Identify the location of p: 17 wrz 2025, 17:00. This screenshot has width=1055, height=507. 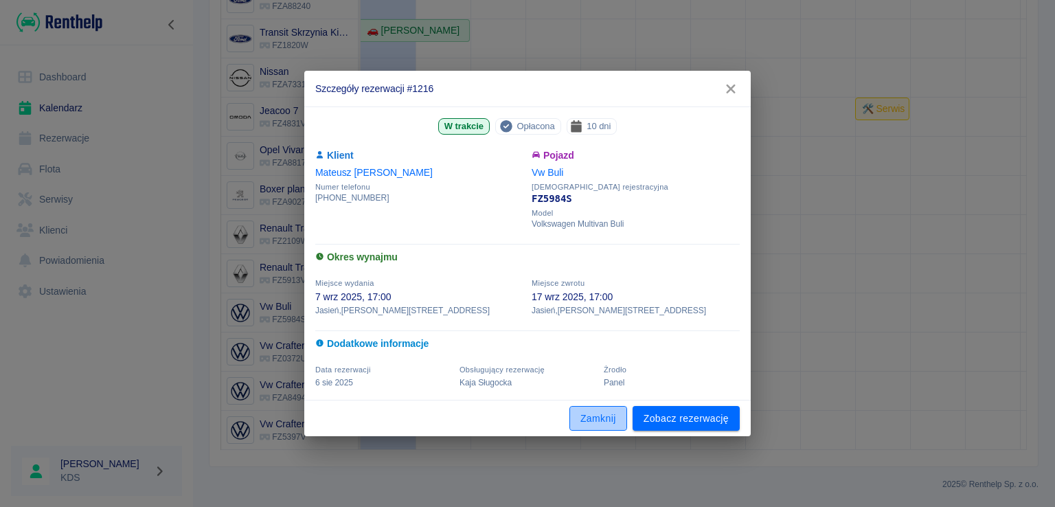
(635, 297).